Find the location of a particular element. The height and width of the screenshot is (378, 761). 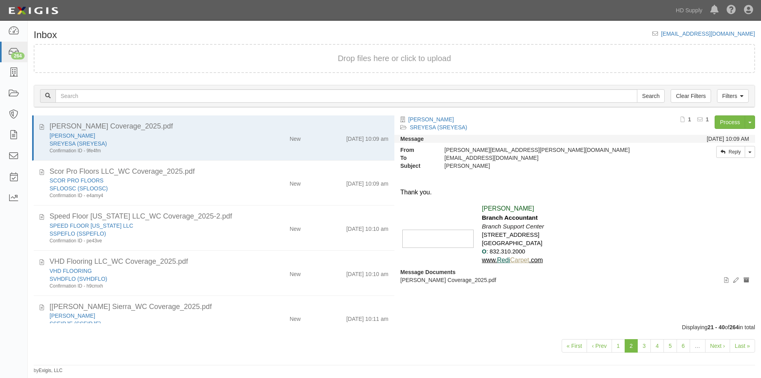

a: www. is located at coordinates (489, 260).